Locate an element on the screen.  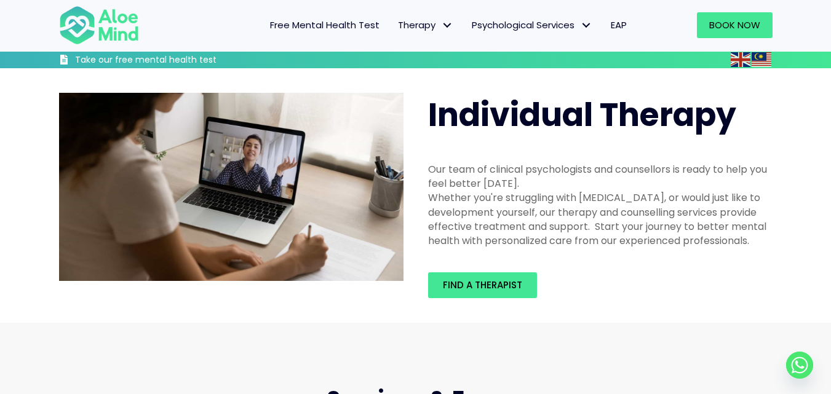
span: Free Mental Health Test is located at coordinates (325, 25).